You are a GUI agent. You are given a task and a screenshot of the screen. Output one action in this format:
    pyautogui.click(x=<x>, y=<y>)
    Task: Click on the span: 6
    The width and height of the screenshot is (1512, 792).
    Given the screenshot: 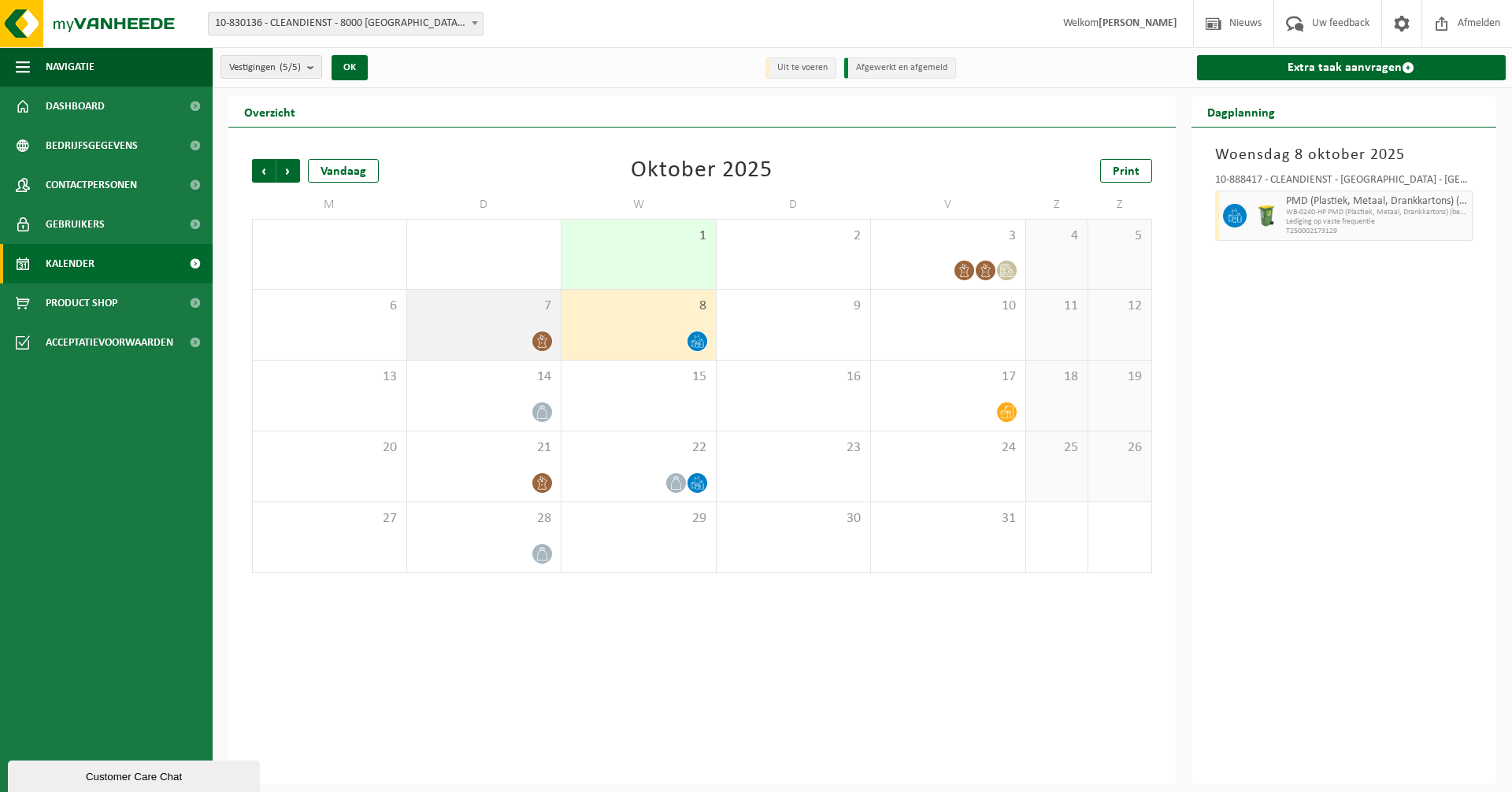 What is the action you would take?
    pyautogui.click(x=329, y=306)
    